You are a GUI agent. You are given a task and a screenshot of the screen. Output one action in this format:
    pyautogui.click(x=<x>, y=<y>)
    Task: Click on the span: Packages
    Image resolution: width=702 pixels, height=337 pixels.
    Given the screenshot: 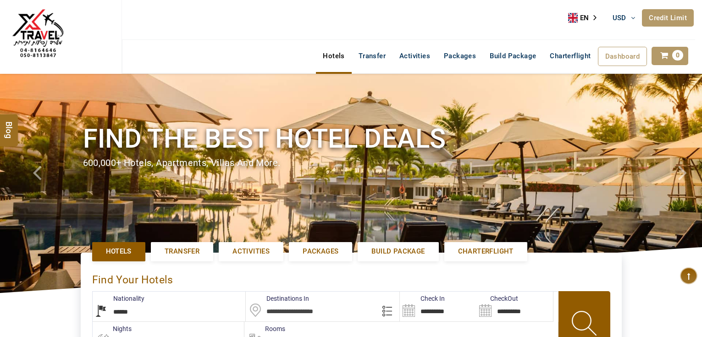 What is the action you would take?
    pyautogui.click(x=321, y=251)
    